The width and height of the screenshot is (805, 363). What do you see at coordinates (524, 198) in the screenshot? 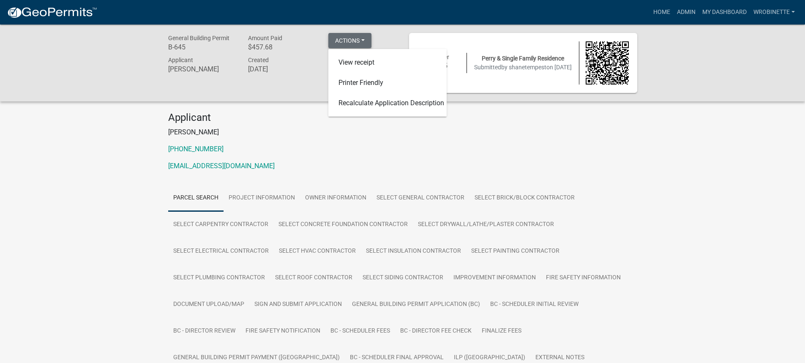
I see `a: Select Brick/Block Contractor` at bounding box center [524, 198].